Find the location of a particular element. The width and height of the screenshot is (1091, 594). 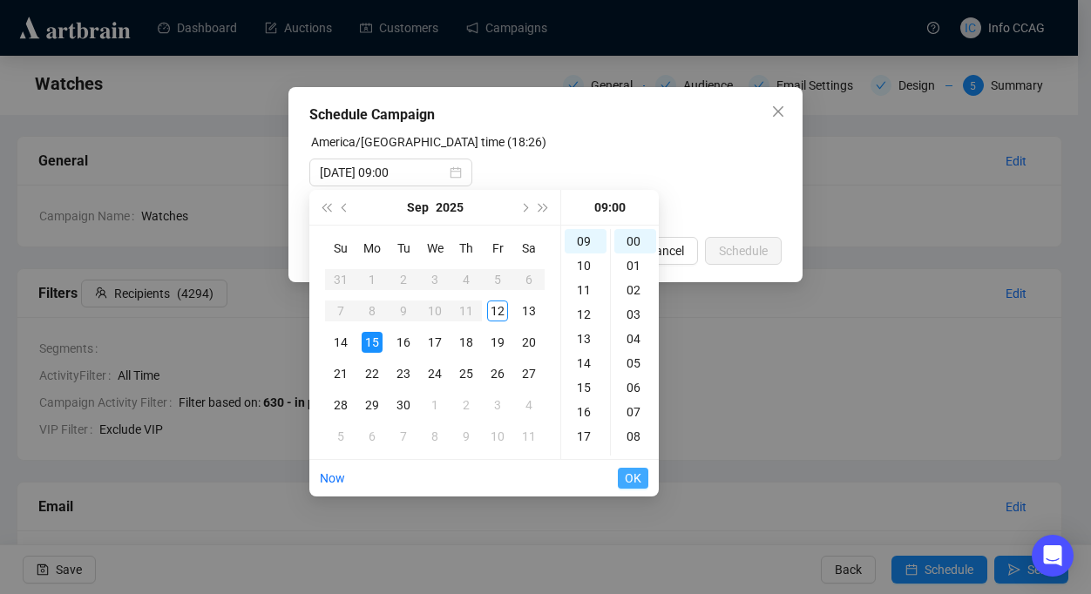

td: 2025-10-03 is located at coordinates (497, 405).